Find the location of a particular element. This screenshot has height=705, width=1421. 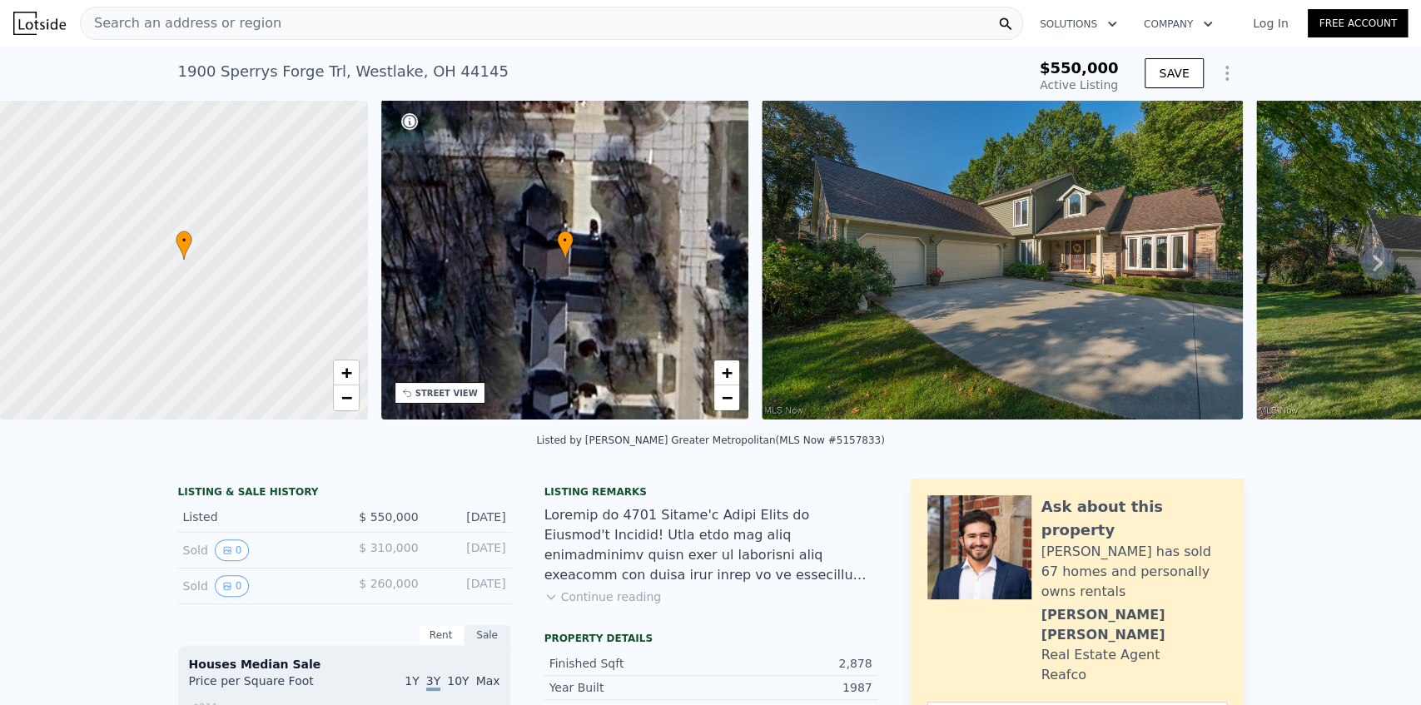

span: 10Y is located at coordinates (458, 681).